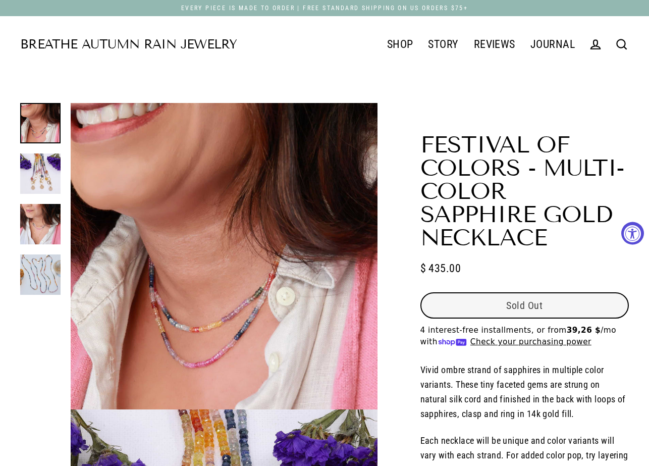  I want to click on img: Festival of Colors - Multi-Color Sapphire Gold Necklace detail image | Breathe Autumn Rain Artisa..., so click(40, 174).